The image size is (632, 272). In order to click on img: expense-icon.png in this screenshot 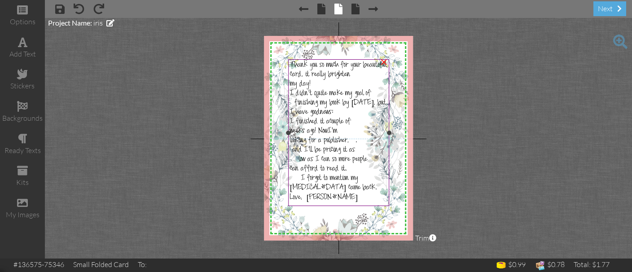, I will do `click(540, 265)`.